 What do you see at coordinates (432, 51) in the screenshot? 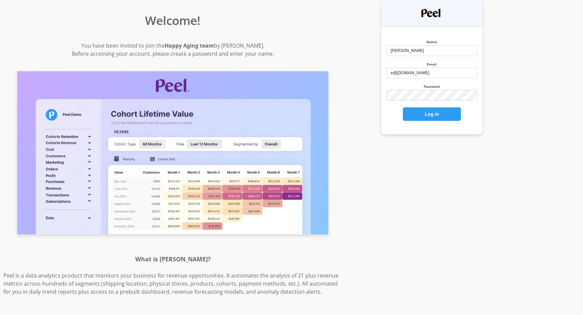
I see `input: Michael Bluth` at bounding box center [432, 51].